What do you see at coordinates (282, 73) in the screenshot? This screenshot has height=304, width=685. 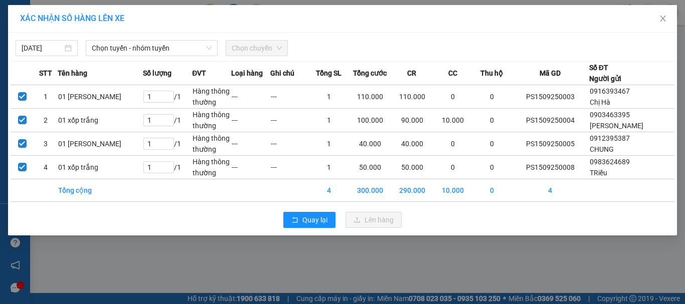 I see `span: Ghi chú` at bounding box center [282, 73].